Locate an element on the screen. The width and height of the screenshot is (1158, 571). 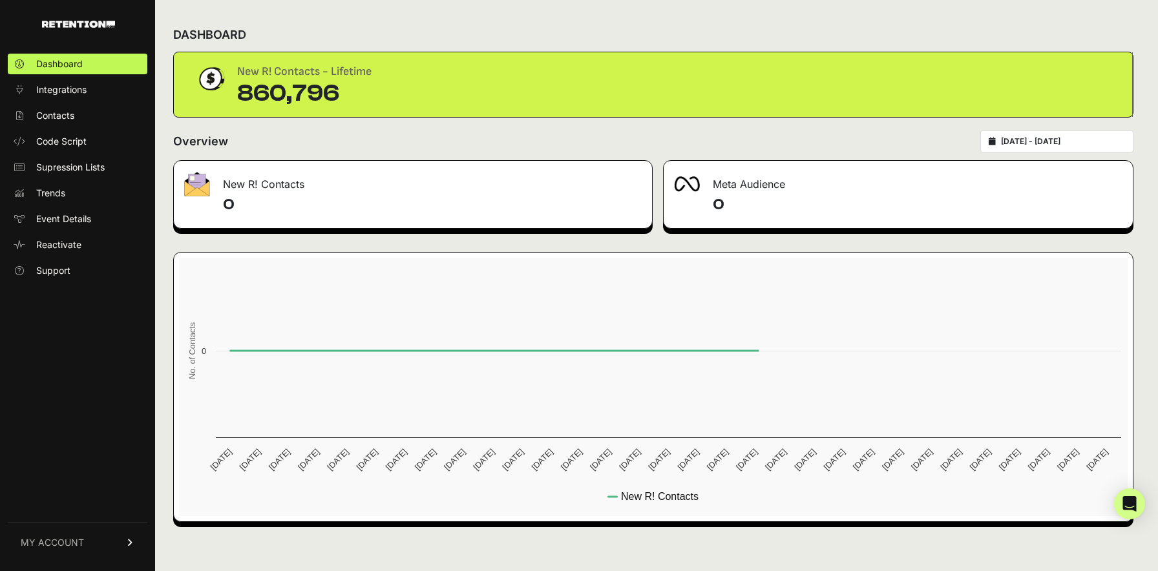
h2: Overview is located at coordinates (200, 142).